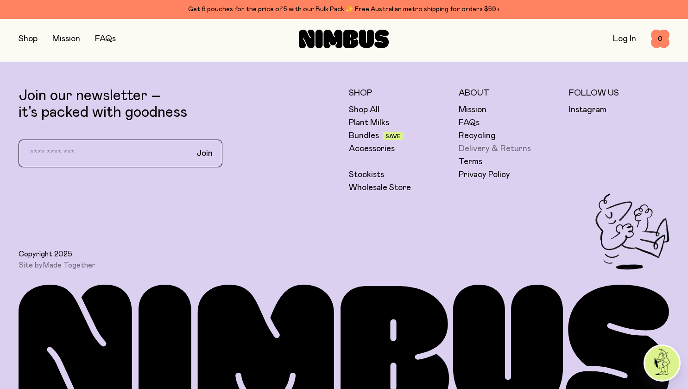  What do you see at coordinates (662, 363) in the screenshot?
I see `img: agent` at bounding box center [662, 363].